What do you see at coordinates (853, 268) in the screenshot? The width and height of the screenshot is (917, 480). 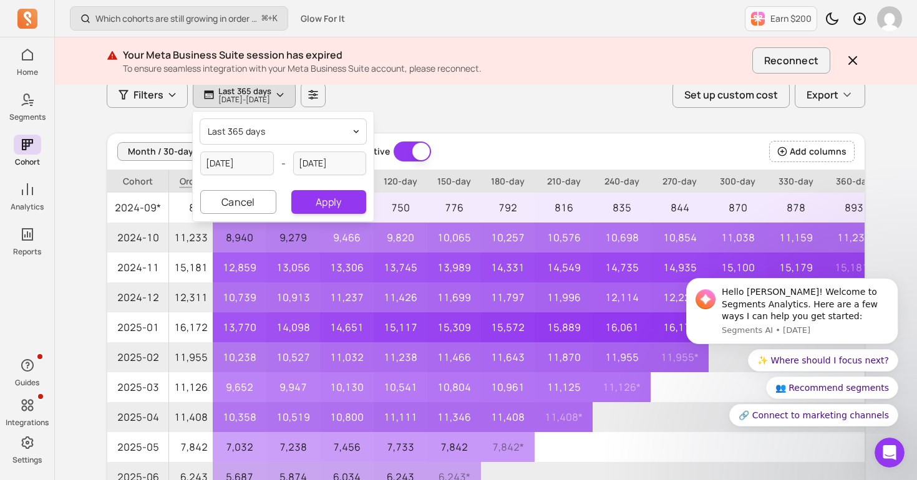 I see `p: 15,181 *` at bounding box center [853, 268].